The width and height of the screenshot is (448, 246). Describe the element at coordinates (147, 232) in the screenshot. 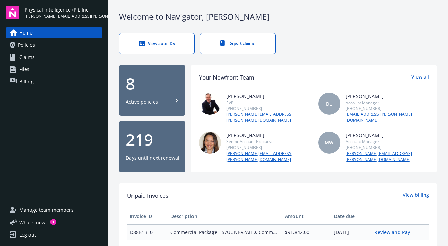

I see `td: D88B1BE0` at that location.